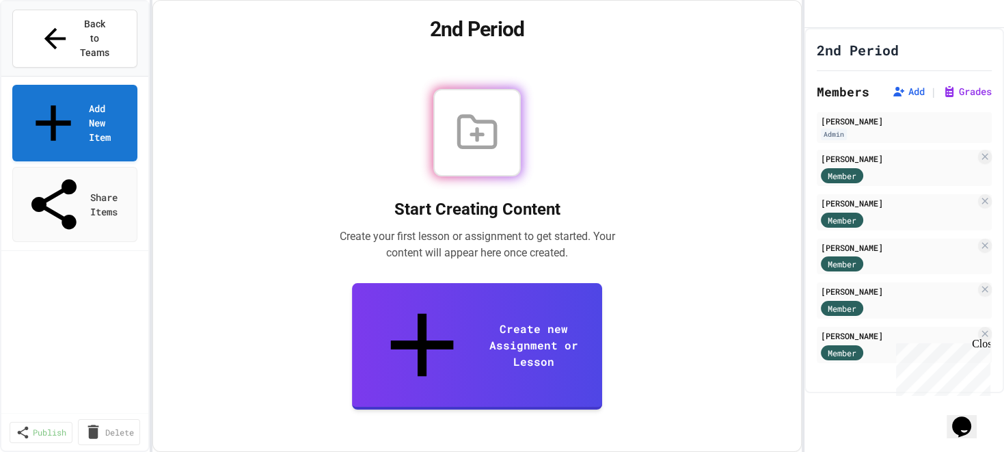 The image size is (1004, 452). Describe the element at coordinates (74, 204) in the screenshot. I see `a: Share Items` at that location.